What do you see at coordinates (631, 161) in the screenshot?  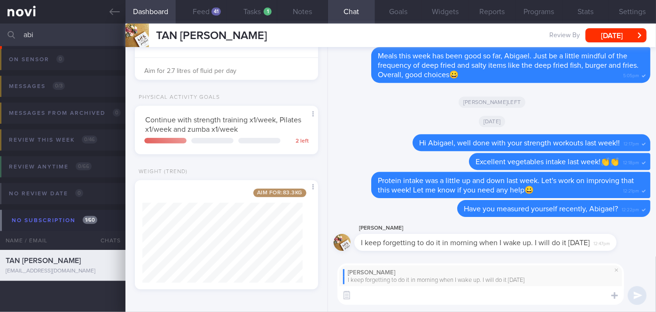 I see `span: 12:18pm` at bounding box center [631, 161].